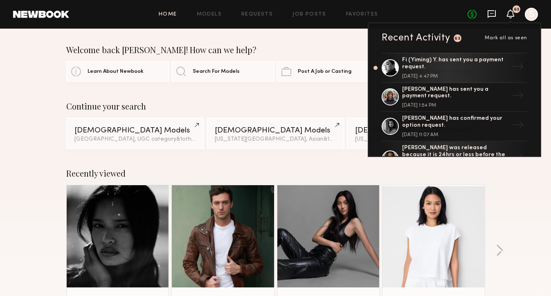  Describe the element at coordinates (324, 72) in the screenshot. I see `span: Post A Job or Casting` at that location.